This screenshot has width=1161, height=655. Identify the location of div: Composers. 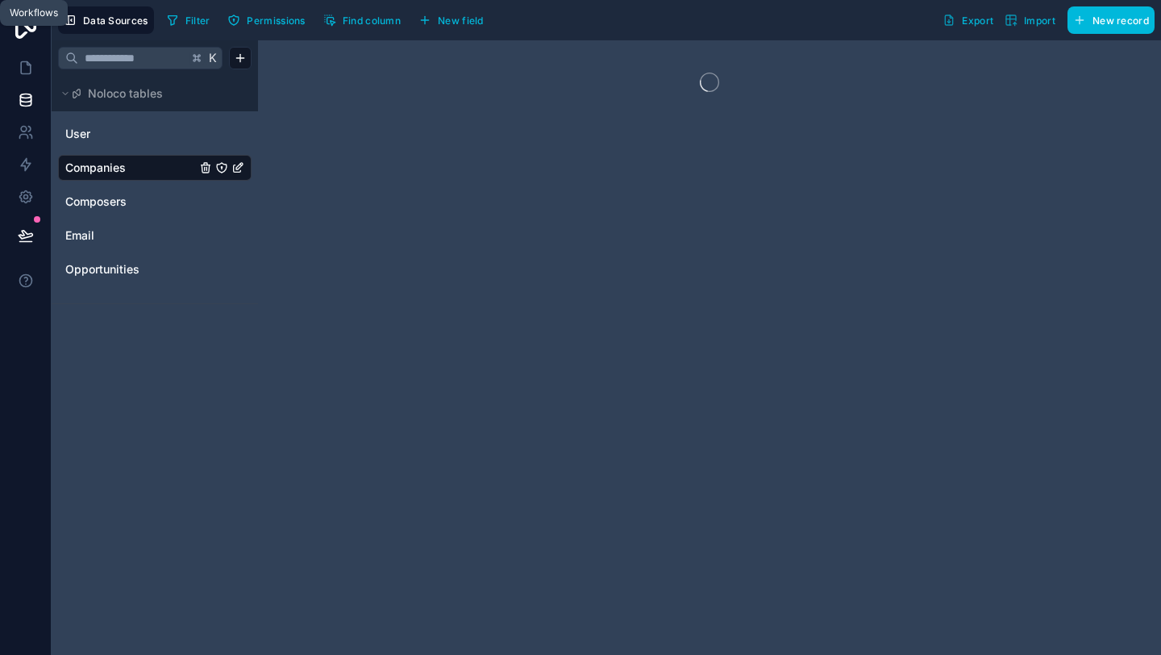
(155, 202).